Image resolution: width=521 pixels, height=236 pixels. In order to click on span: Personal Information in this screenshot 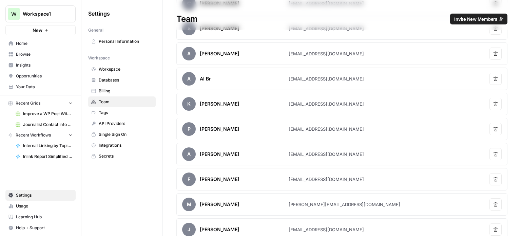, I will do `click(126, 41)`.